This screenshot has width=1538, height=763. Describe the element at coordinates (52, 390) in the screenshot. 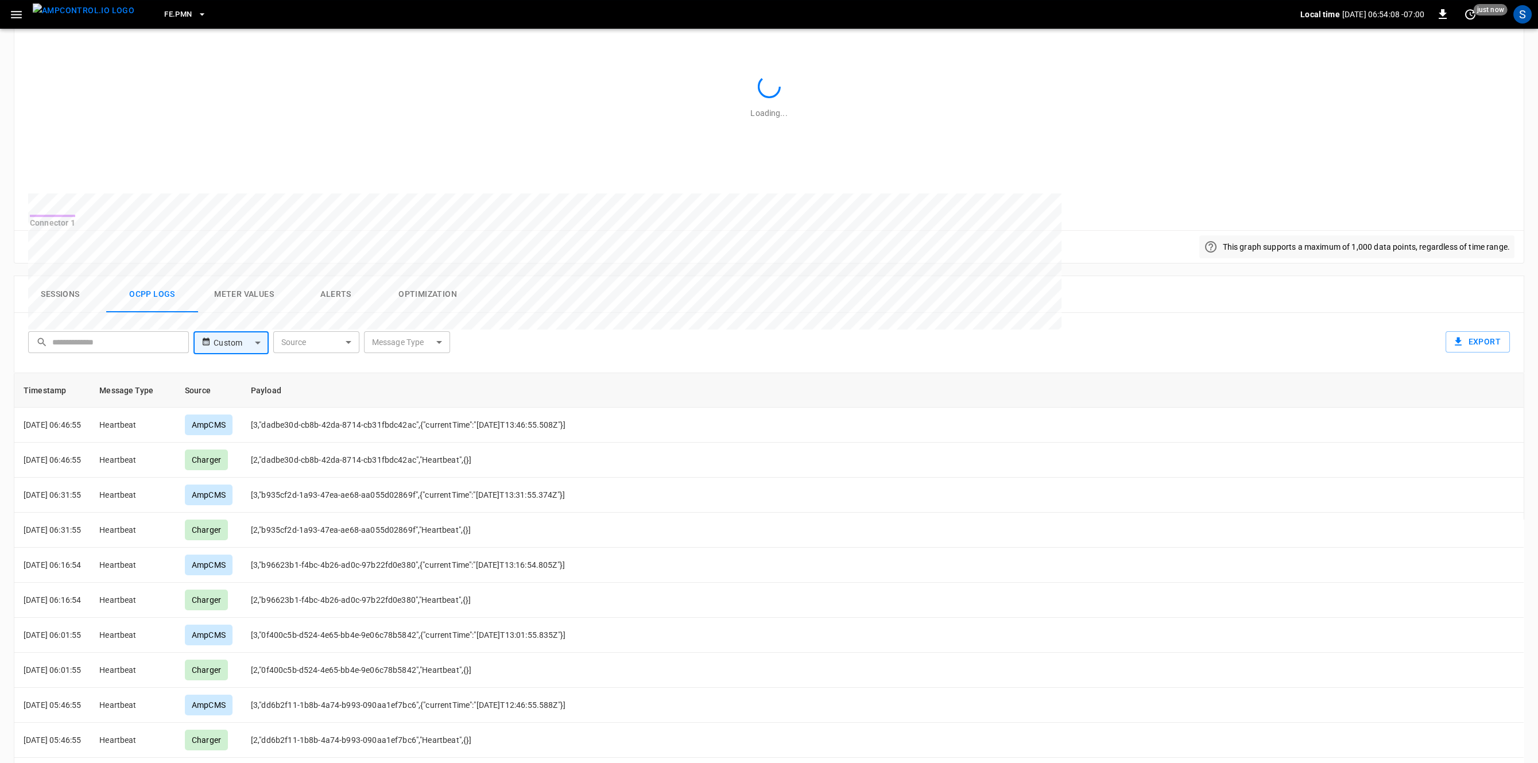

I see `th: Timestamp` at that location.